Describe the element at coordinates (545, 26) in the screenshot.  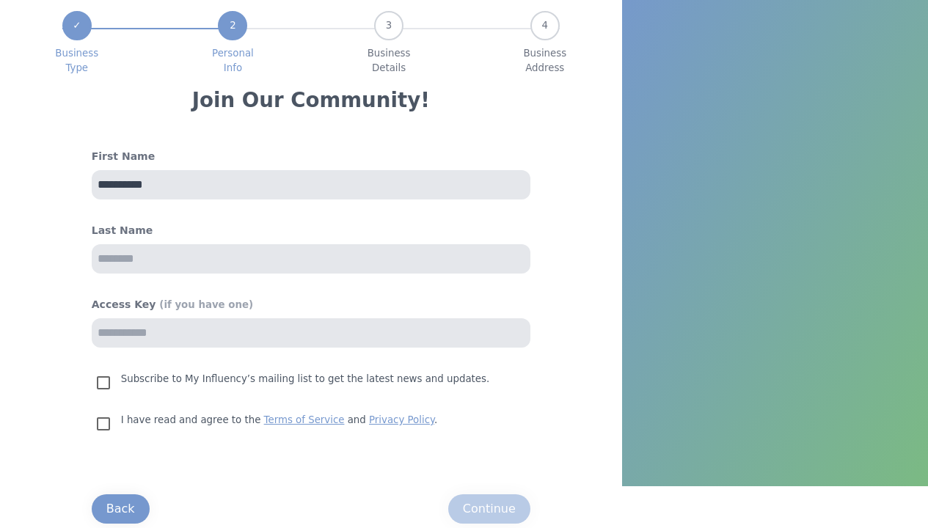
I see `div: 4` at that location.